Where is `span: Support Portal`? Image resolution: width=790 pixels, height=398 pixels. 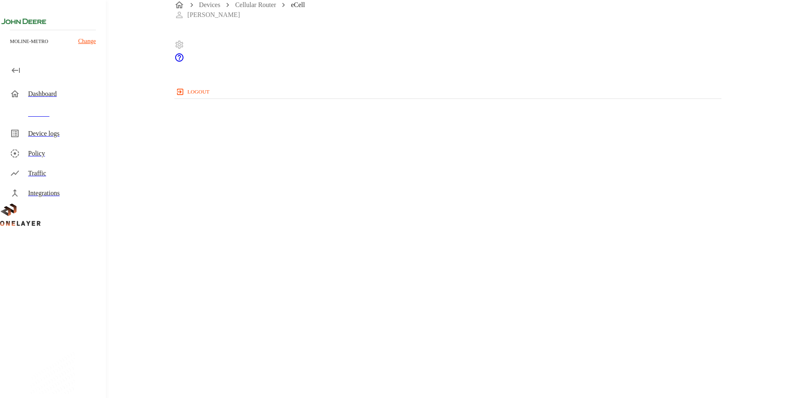 span: Support Portal is located at coordinates (179, 60).